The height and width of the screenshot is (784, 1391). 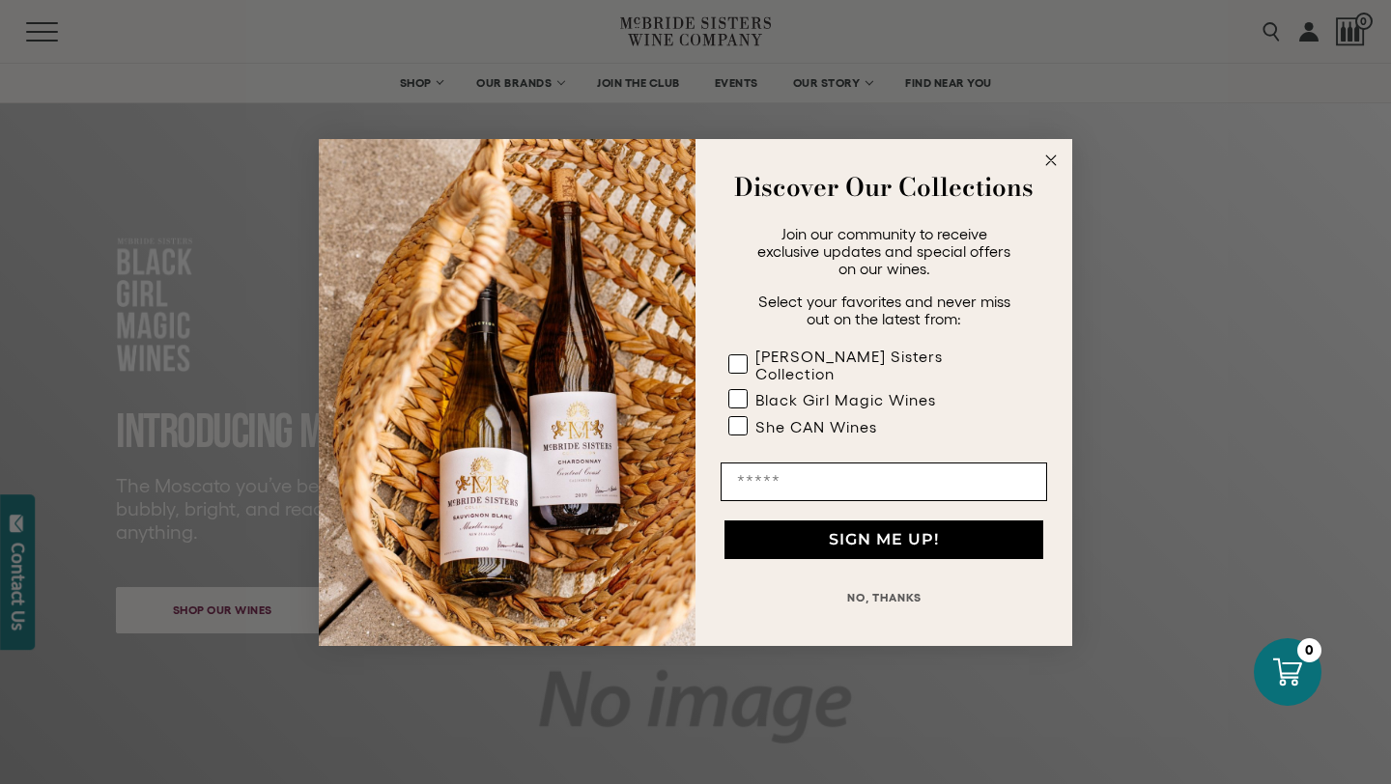 What do you see at coordinates (884, 310) in the screenshot?
I see `span: Select your favorites and never miss out on the latest from:` at bounding box center [884, 310].